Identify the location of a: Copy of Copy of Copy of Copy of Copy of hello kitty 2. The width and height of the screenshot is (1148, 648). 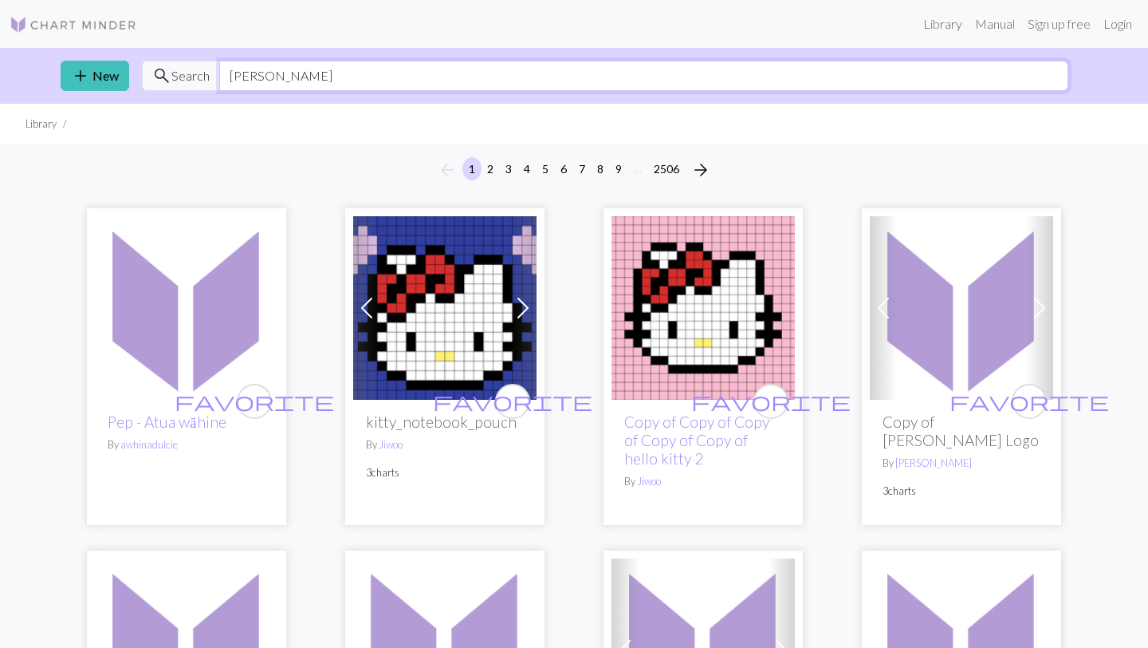
(697, 439).